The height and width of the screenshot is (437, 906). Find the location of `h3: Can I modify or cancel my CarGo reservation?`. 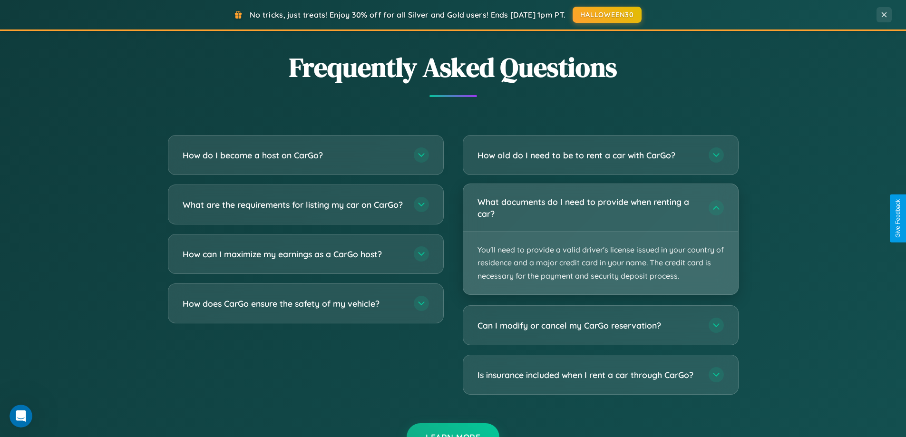

h3: Can I modify or cancel my CarGo reservation? is located at coordinates (588, 325).